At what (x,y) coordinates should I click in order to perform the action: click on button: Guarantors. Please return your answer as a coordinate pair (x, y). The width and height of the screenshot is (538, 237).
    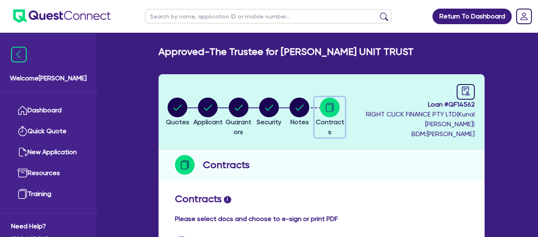
    Looking at the image, I should click on (238, 117).